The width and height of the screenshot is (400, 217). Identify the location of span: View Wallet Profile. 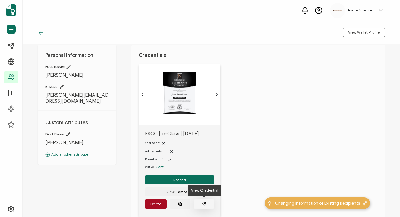
(364, 32).